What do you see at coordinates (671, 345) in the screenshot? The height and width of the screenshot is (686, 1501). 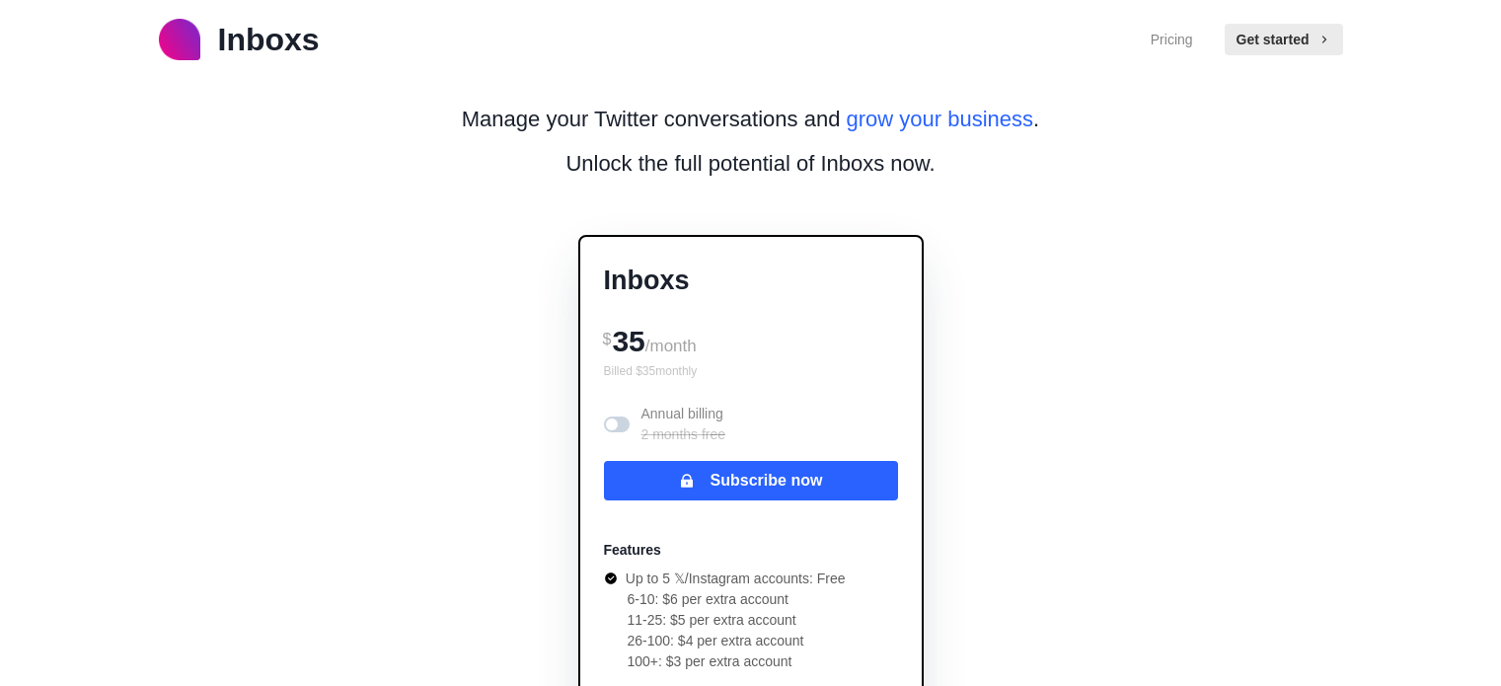 I see `span: /month` at bounding box center [671, 345].